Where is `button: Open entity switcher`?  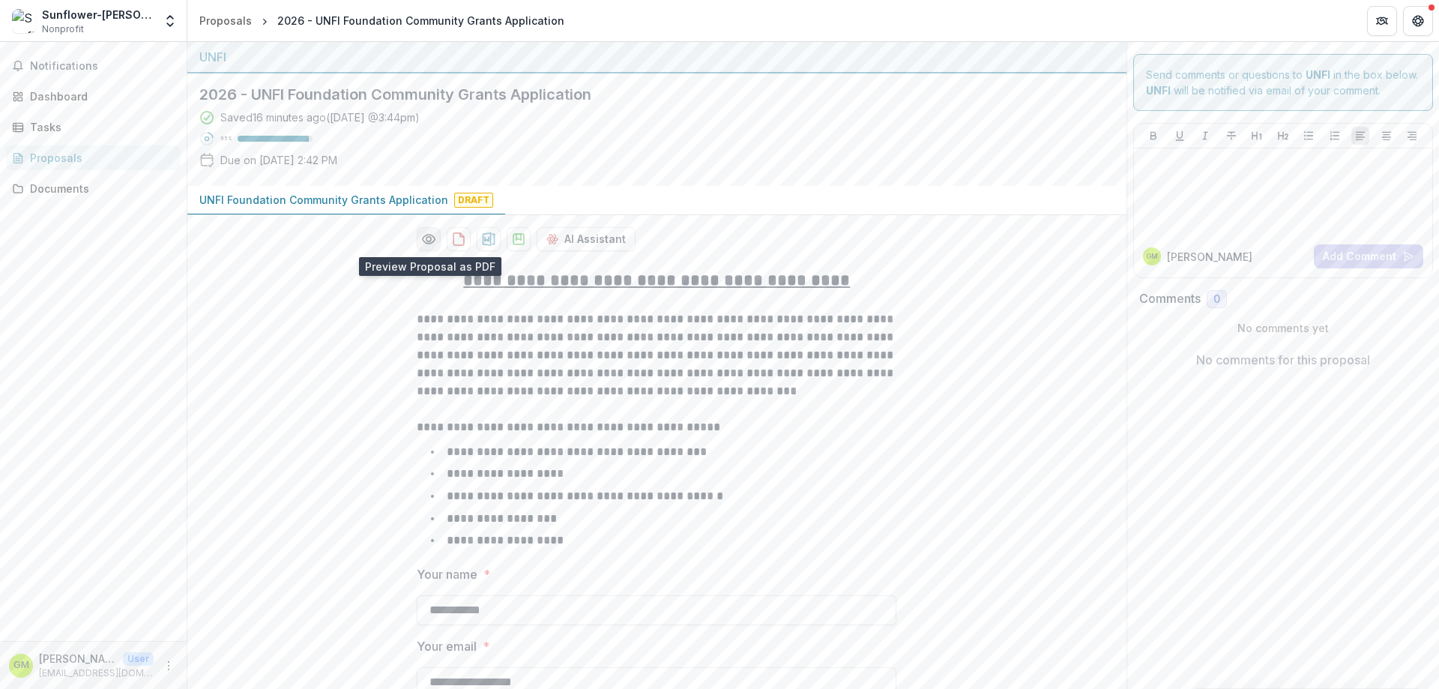 button: Open entity switcher is located at coordinates (170, 21).